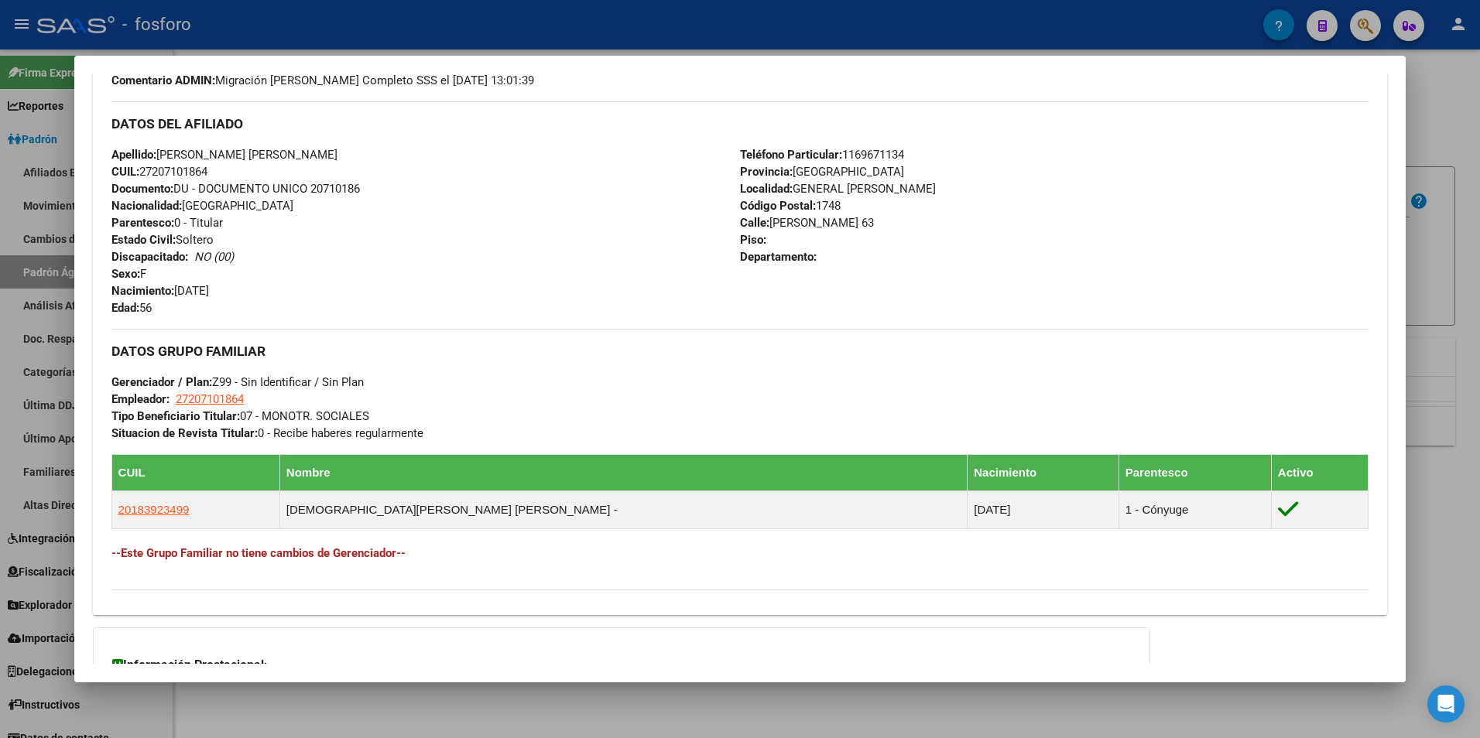 The height and width of the screenshot is (738, 1480). What do you see at coordinates (1194, 509) in the screenshot?
I see `td: 1 - Cónyuge` at bounding box center [1194, 509].